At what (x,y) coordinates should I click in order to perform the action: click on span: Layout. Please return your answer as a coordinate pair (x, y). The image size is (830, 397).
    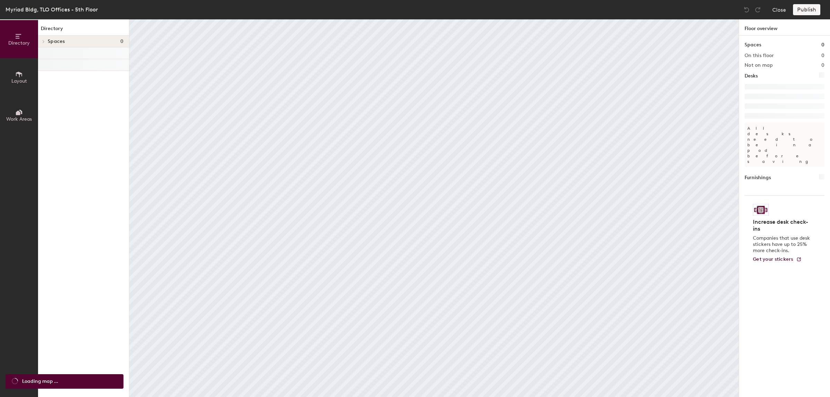
    Looking at the image, I should click on (19, 81).